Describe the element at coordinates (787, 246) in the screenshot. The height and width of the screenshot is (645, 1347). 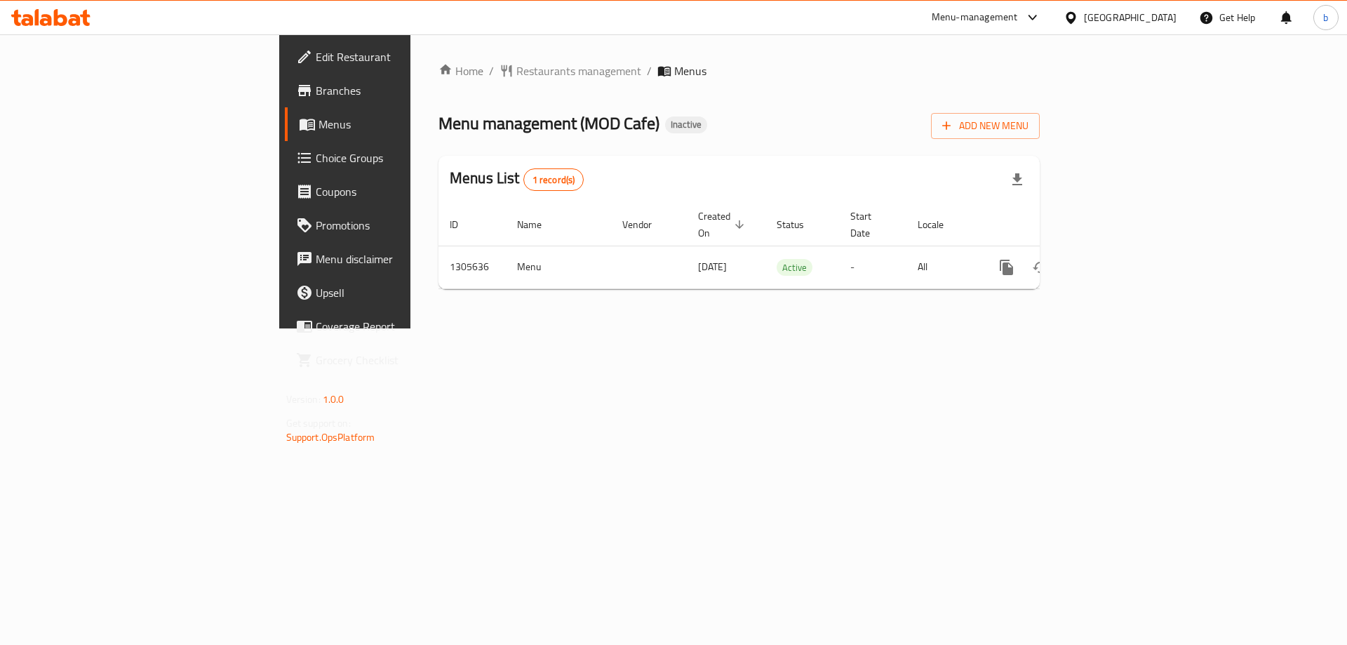
I see `table: enhanced table` at that location.